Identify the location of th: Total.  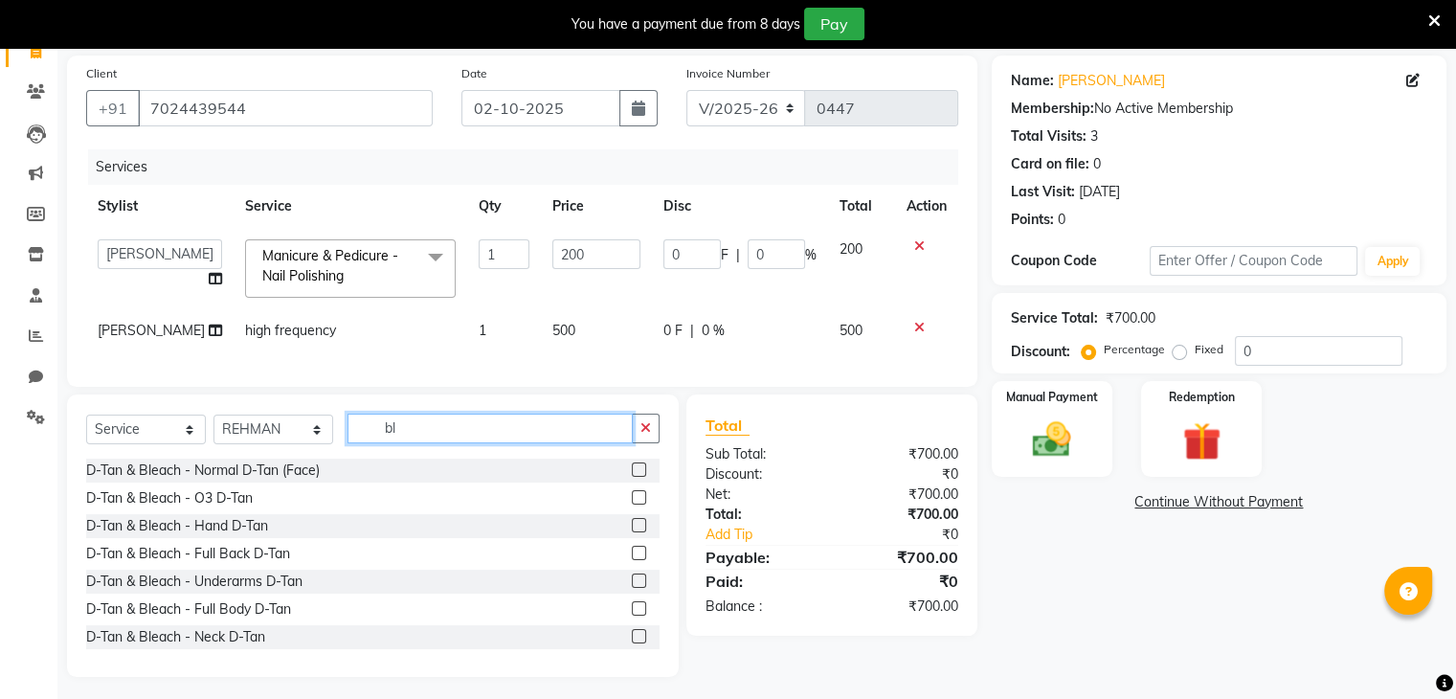
(861, 206).